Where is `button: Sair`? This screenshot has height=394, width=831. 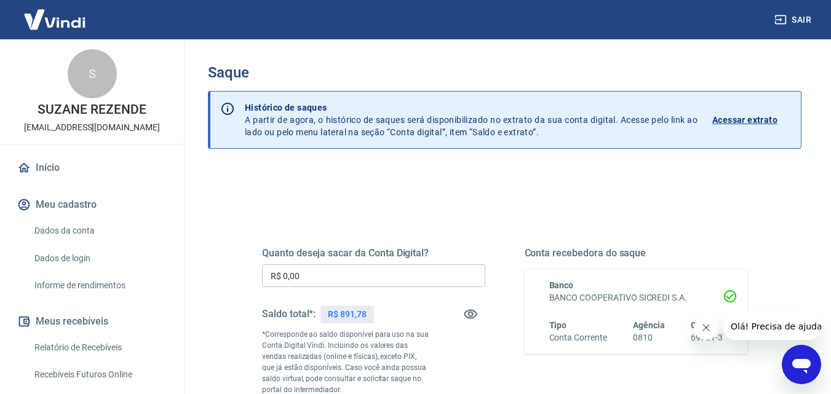
button: Sair is located at coordinates (795, 20).